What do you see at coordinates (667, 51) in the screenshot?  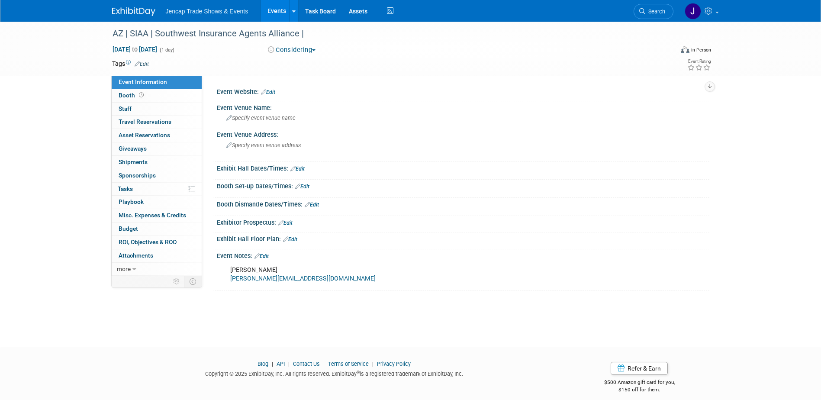 I see `div: Event Format` at bounding box center [667, 51].